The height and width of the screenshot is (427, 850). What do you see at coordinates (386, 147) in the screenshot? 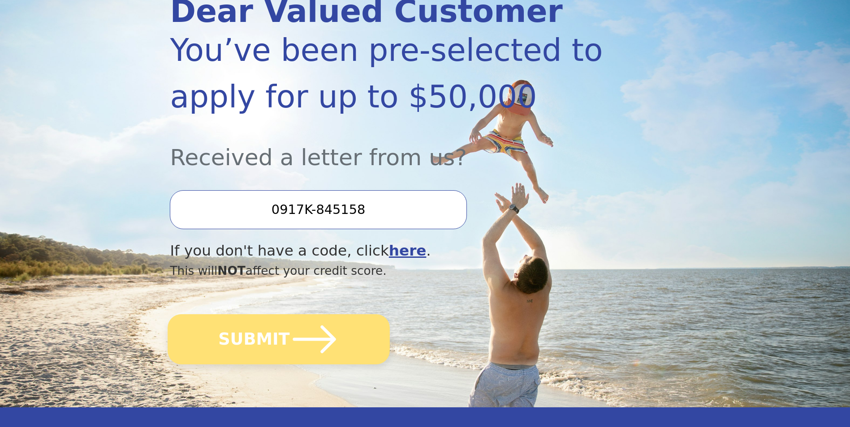
I see `div: Received a letter from us?` at bounding box center [386, 147].